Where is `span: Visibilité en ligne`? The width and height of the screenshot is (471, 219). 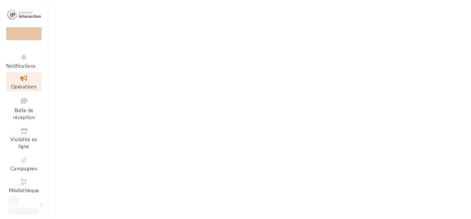 span: Visibilité en ligne is located at coordinates (24, 142).